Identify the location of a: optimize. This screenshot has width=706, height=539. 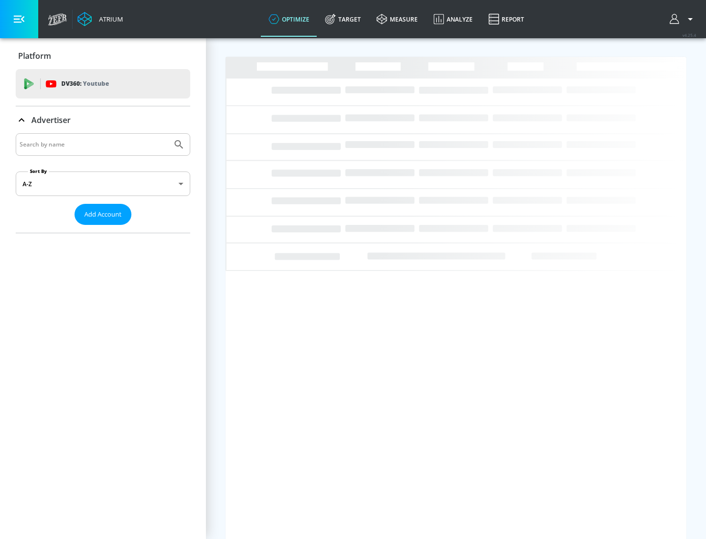
(289, 19).